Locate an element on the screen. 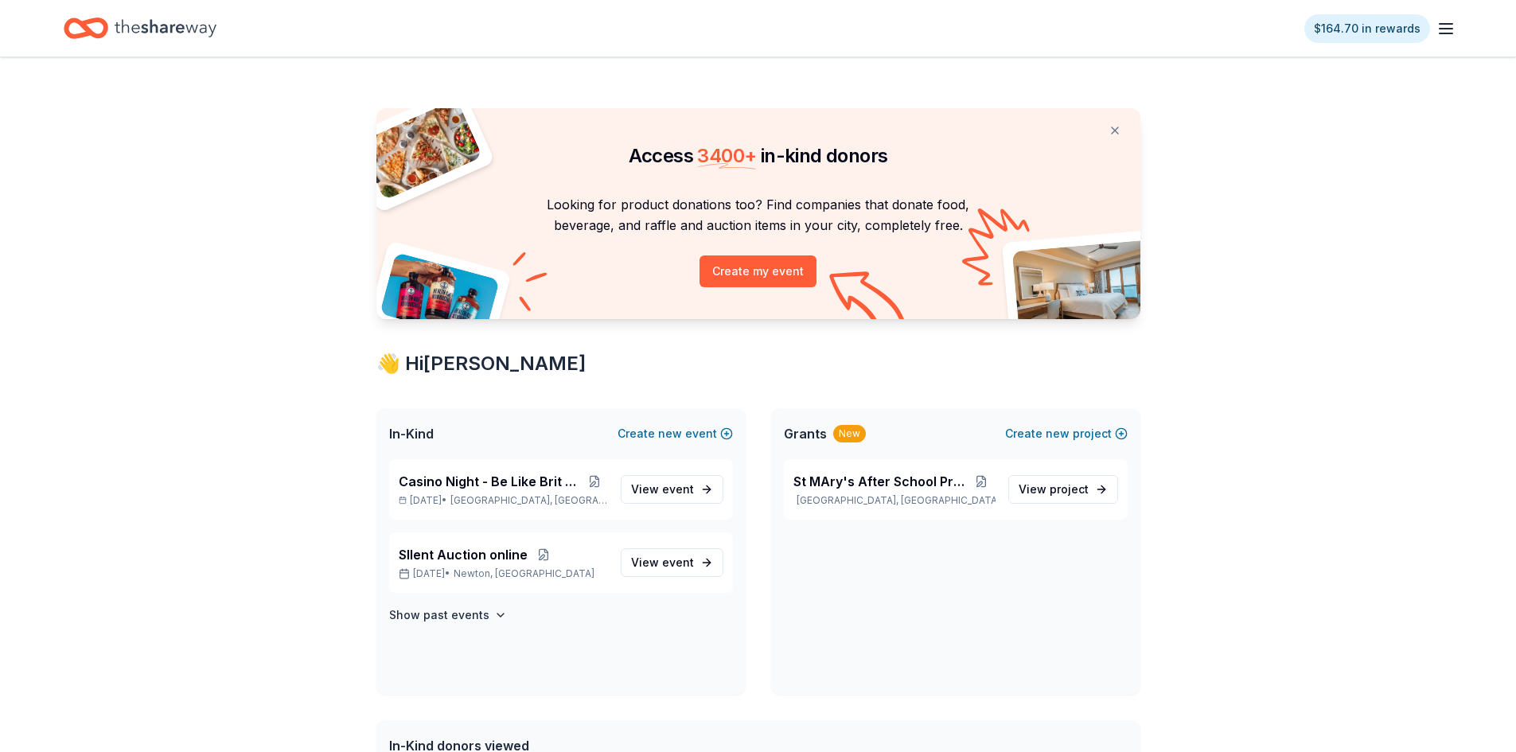 Image resolution: width=1516 pixels, height=752 pixels. p: Looking for product donations too? Find companies that donate food, beverage, and raffle and auct... is located at coordinates (758, 215).